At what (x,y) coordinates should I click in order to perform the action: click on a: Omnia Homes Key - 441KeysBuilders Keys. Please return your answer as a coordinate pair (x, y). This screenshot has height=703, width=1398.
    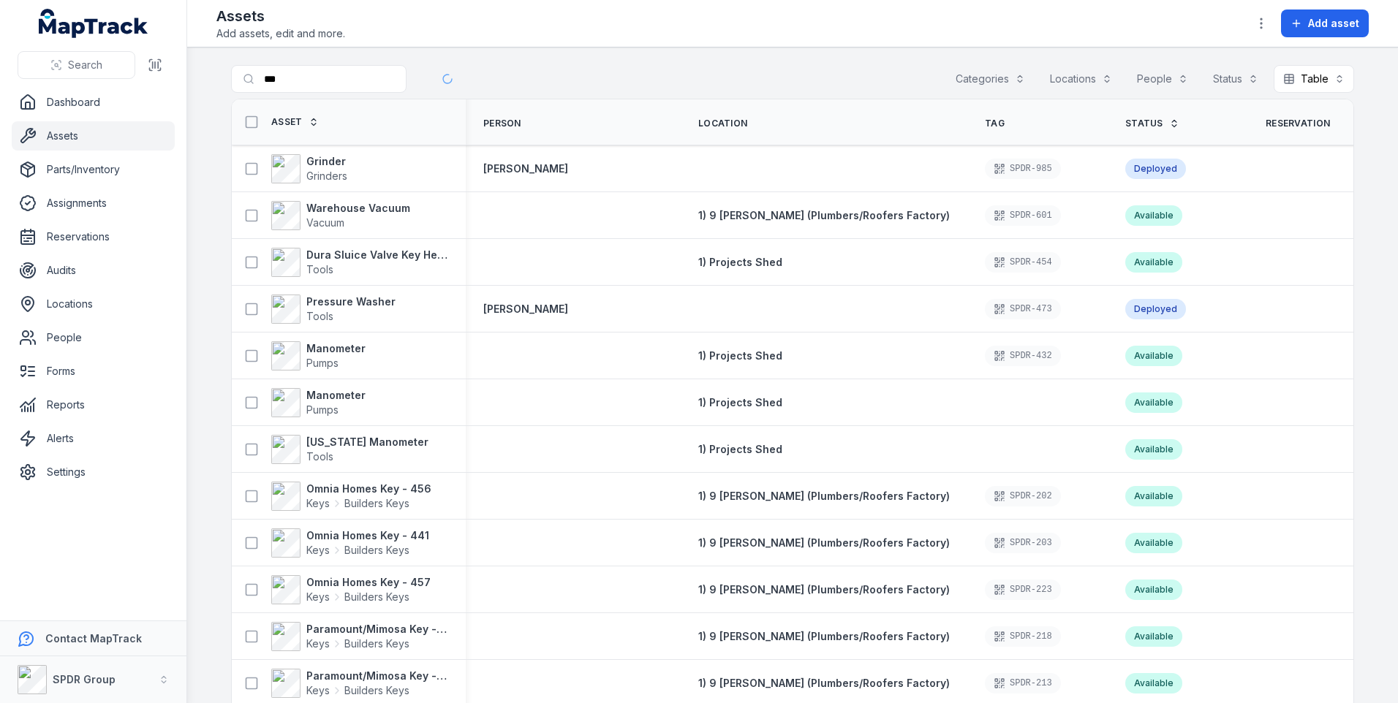
    Looking at the image, I should click on (350, 543).